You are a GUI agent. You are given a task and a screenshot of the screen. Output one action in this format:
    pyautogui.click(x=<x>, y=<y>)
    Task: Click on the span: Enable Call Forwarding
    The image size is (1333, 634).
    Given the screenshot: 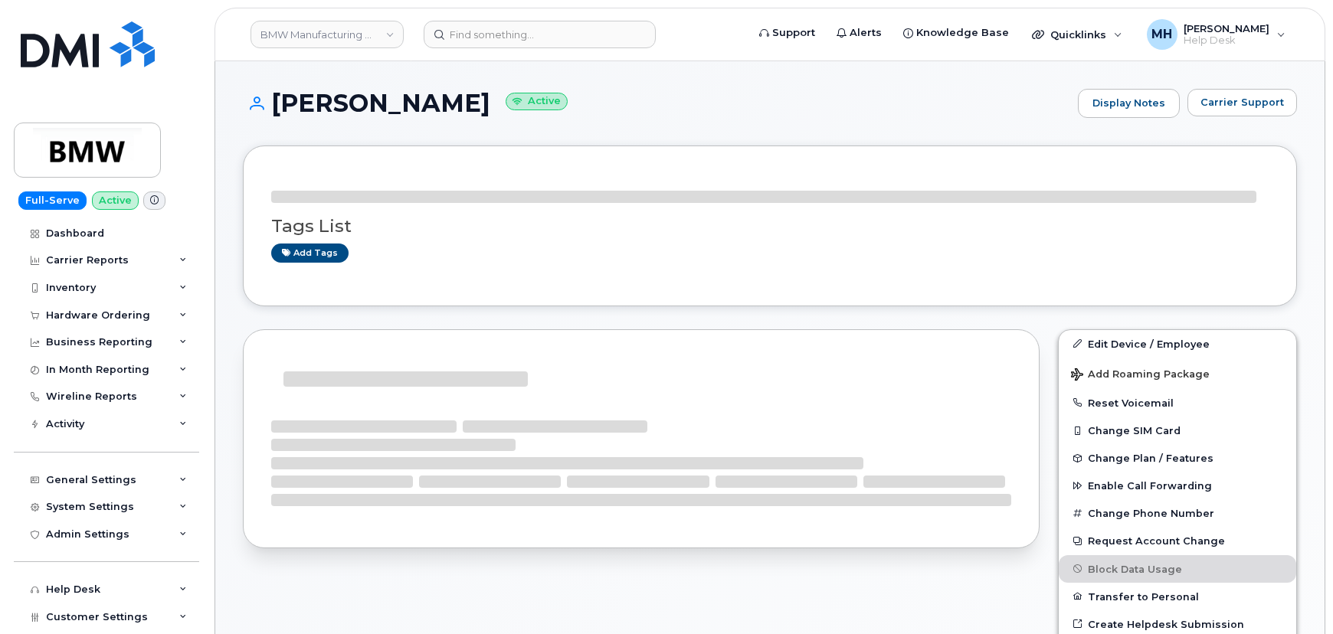 What is the action you would take?
    pyautogui.click(x=1150, y=486)
    